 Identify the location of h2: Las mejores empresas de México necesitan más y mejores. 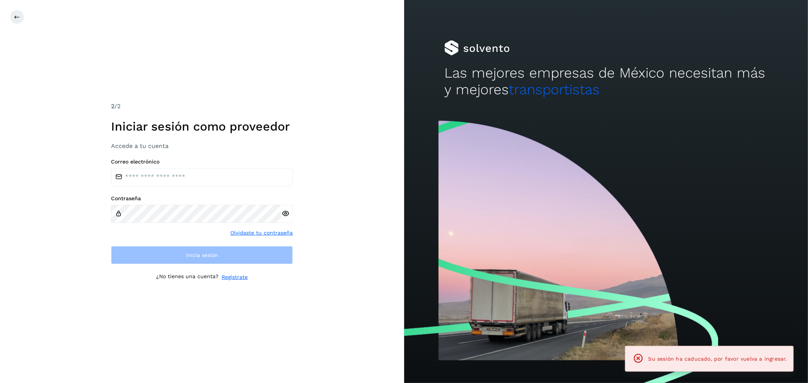
(606, 81).